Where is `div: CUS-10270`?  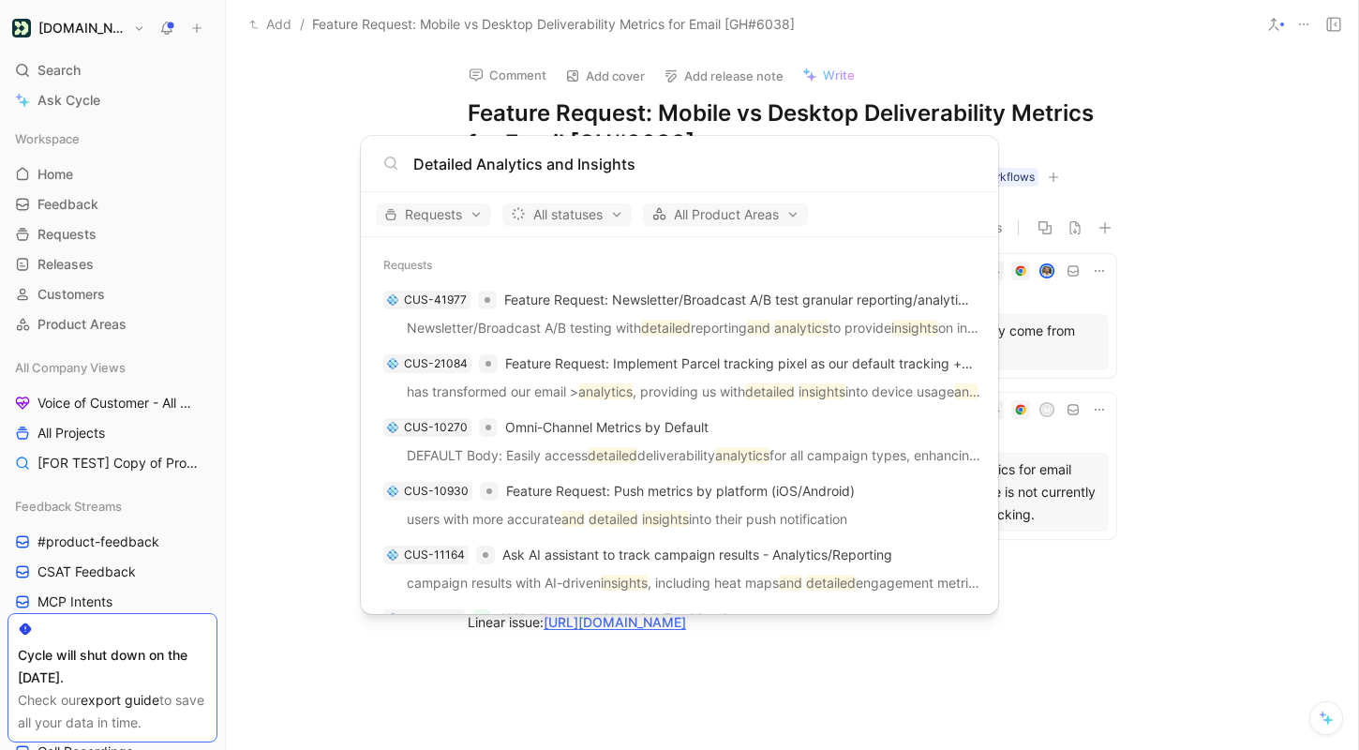 div: CUS-10270 is located at coordinates (436, 427).